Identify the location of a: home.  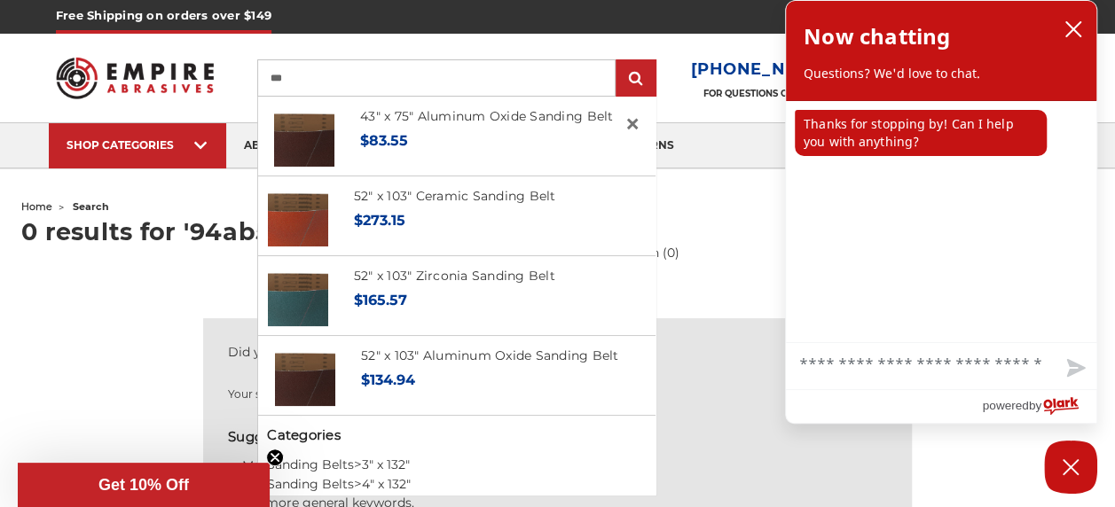
(36, 207).